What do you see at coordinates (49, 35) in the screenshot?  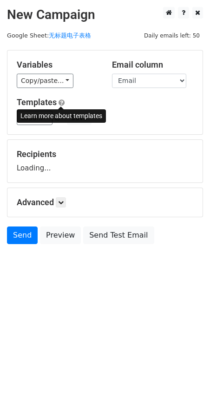 I see `small: Google Sheet:` at bounding box center [49, 35].